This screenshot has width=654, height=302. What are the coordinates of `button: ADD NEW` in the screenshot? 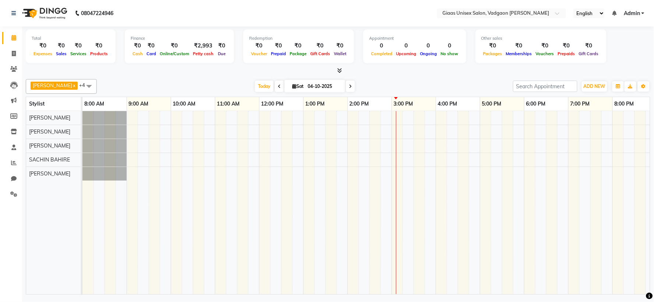 It's located at (595, 87).